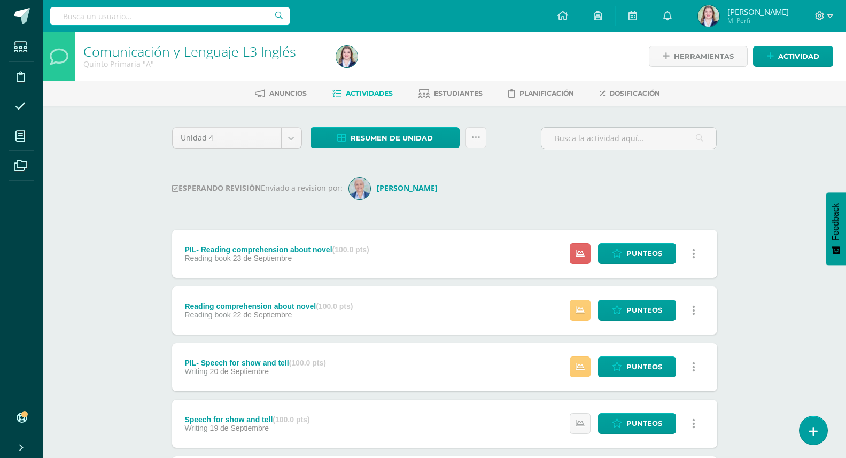 Image resolution: width=846 pixels, height=458 pixels. Describe the element at coordinates (369, 93) in the screenshot. I see `span: Actividades` at that location.